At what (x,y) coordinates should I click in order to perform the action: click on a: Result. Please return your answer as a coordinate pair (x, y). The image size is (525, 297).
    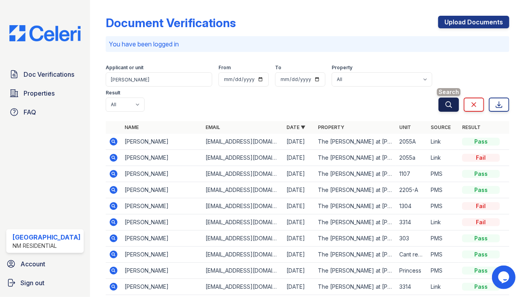
    Looking at the image, I should click on (471, 127).